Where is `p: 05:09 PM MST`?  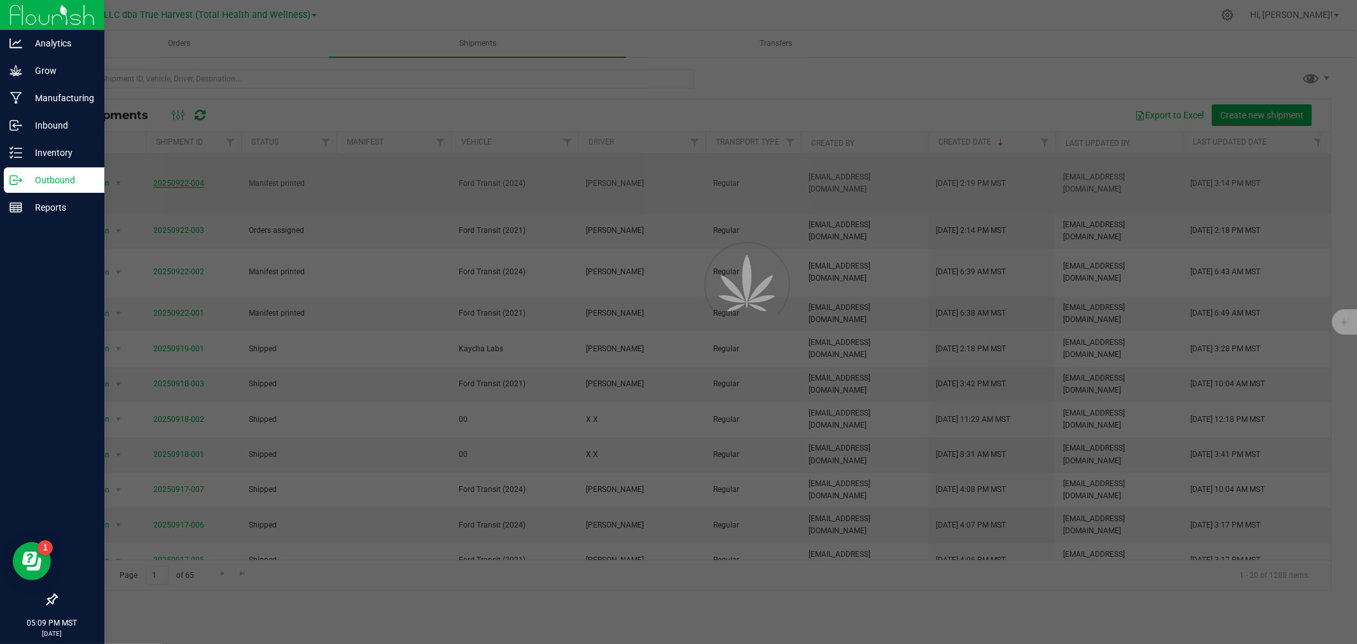
p: 05:09 PM MST is located at coordinates (52, 623).